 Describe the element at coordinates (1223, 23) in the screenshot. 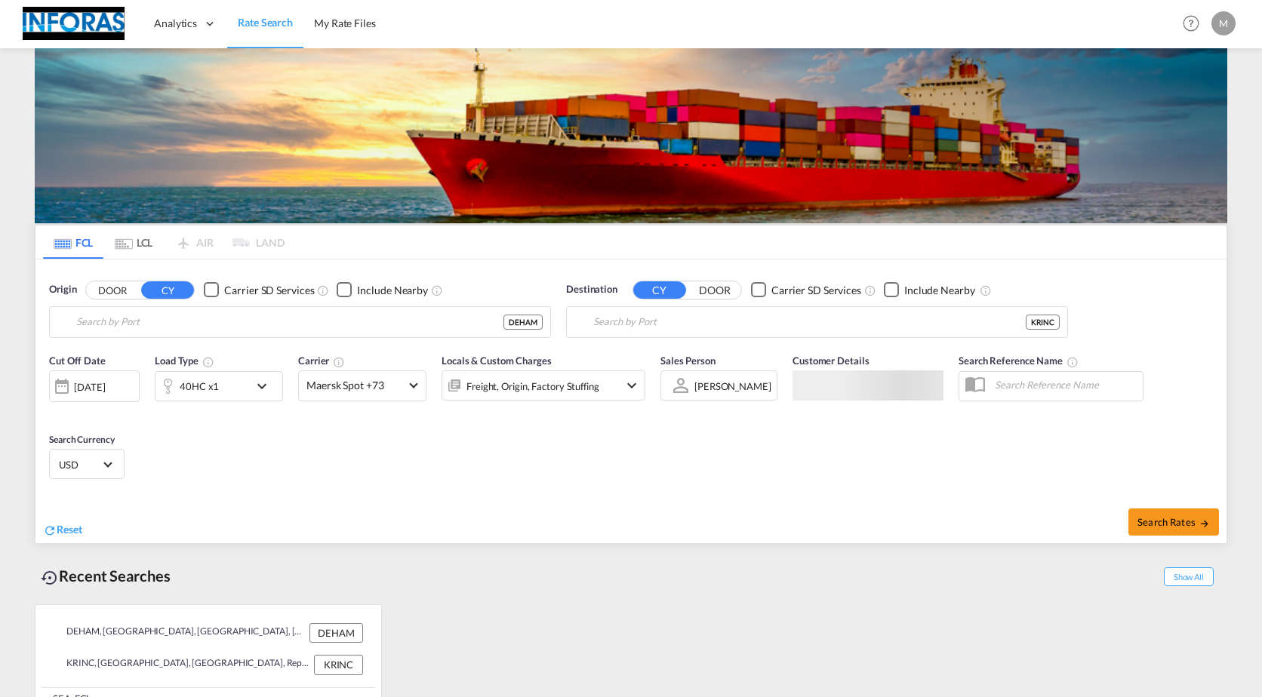

I see `div: M` at that location.